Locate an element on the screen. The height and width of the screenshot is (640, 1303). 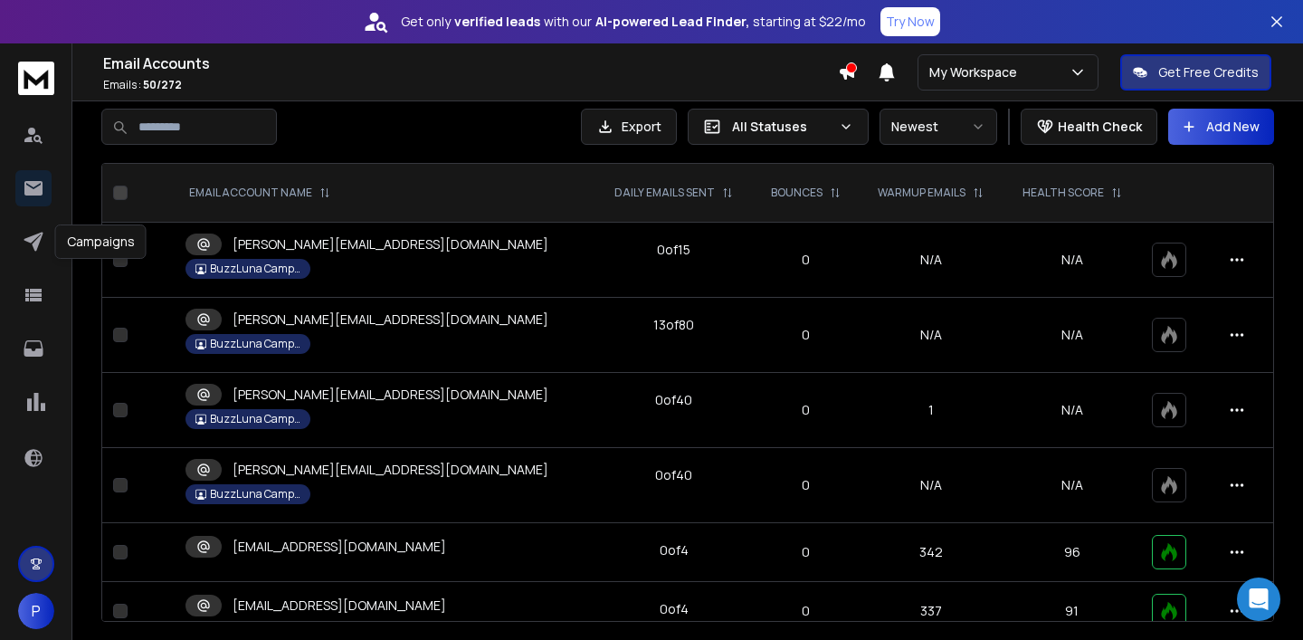
td: 342 is located at coordinates (931, 552).